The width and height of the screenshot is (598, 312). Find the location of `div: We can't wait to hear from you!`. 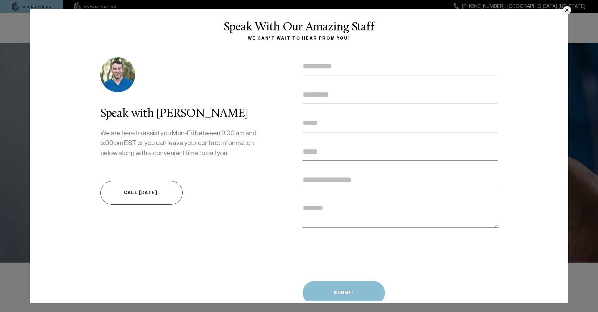

div: We can't wait to hear from you! is located at coordinates (299, 38).